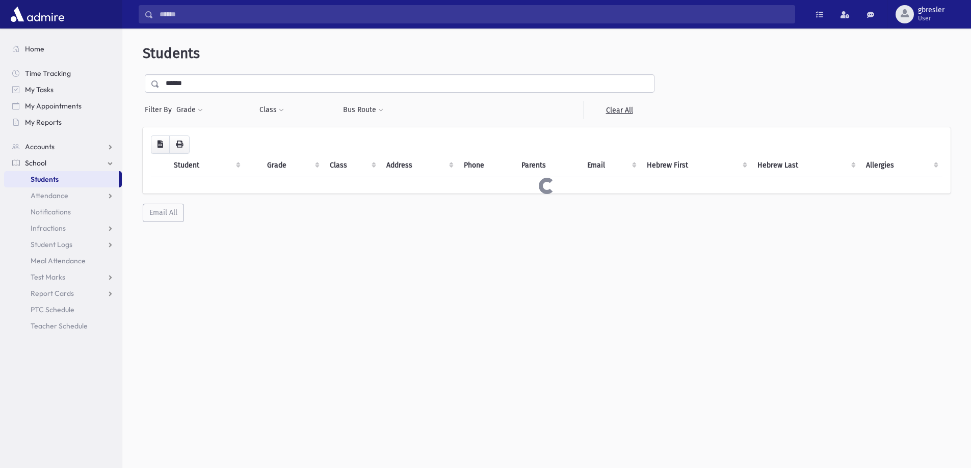  Describe the element at coordinates (272, 110) in the screenshot. I see `button: Class` at that location.